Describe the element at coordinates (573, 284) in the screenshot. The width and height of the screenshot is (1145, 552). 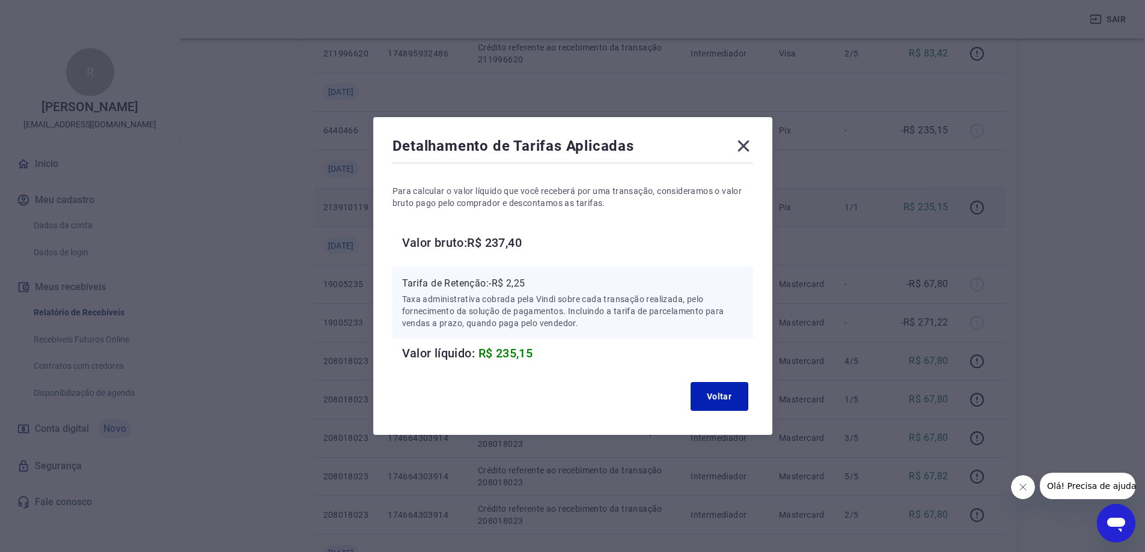
I see `p: Tarifa de Retenção: -R$ 2,25` at that location.